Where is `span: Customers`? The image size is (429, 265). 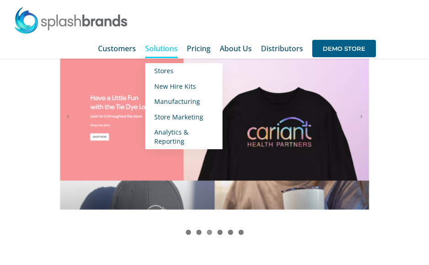
span: Customers is located at coordinates (117, 48).